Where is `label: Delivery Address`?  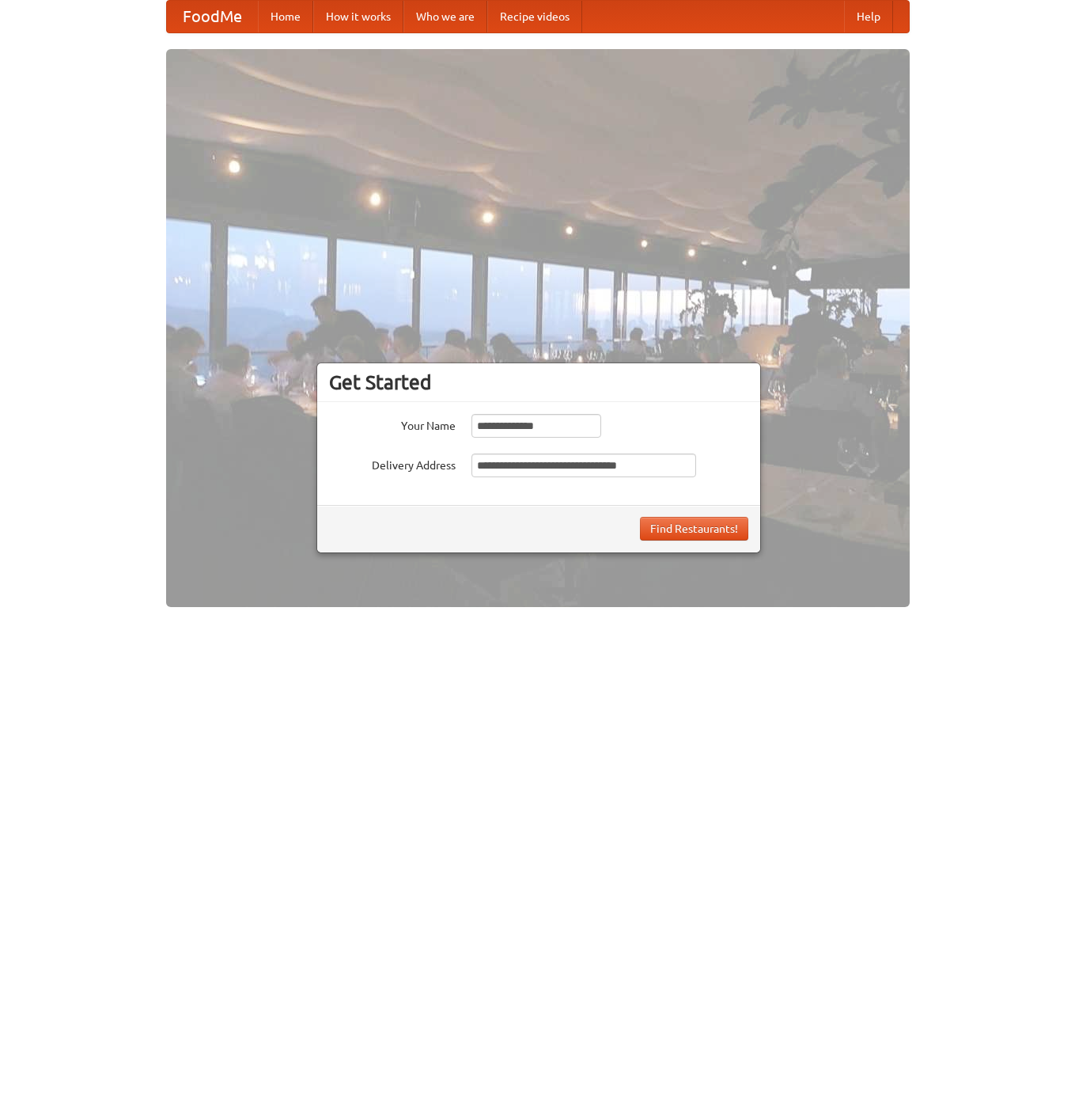 label: Delivery Address is located at coordinates (392, 463).